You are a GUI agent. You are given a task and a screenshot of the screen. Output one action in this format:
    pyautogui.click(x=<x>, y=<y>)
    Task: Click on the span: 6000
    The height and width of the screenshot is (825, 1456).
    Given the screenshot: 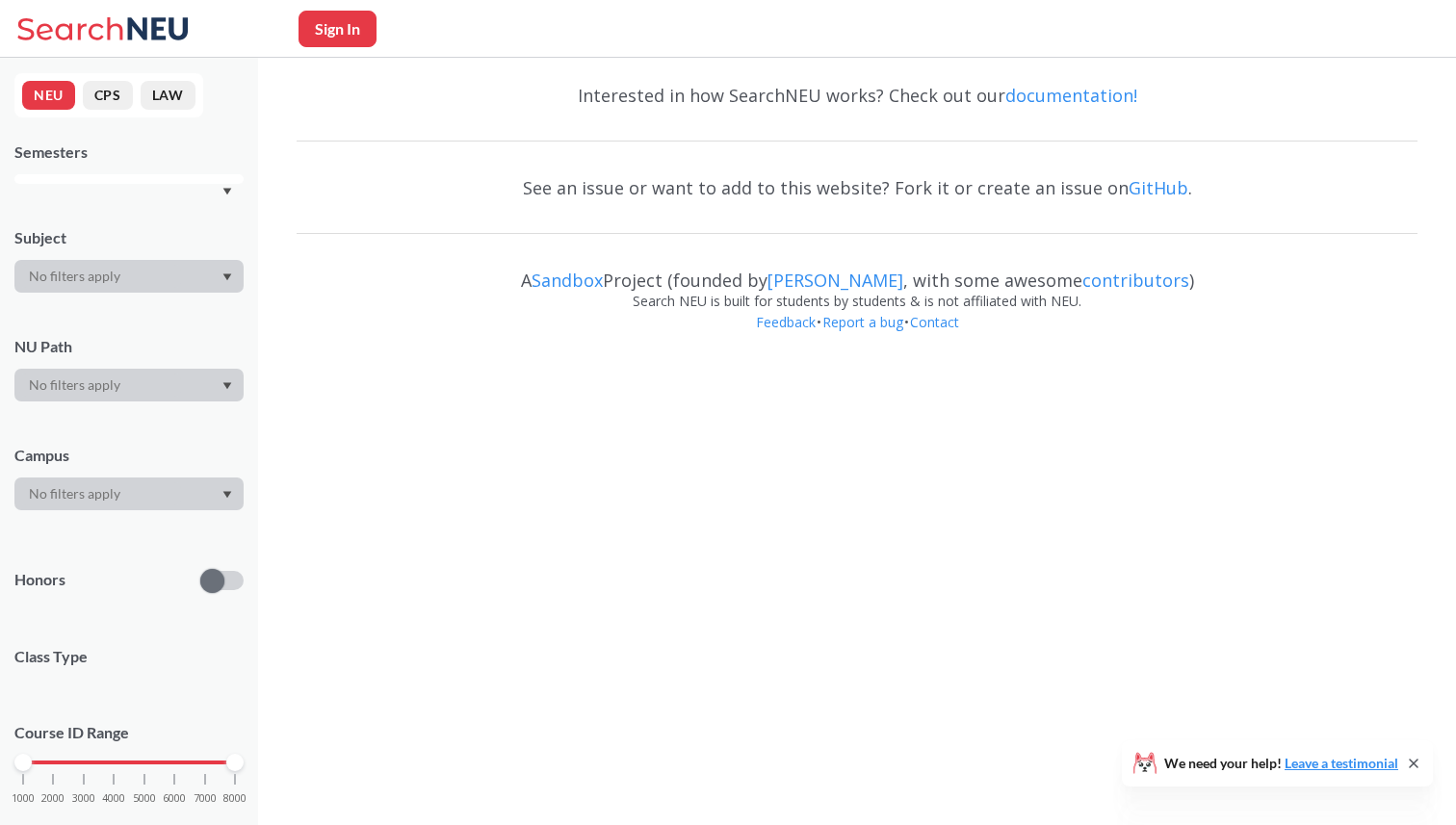 What is the action you would take?
    pyautogui.click(x=175, y=798)
    